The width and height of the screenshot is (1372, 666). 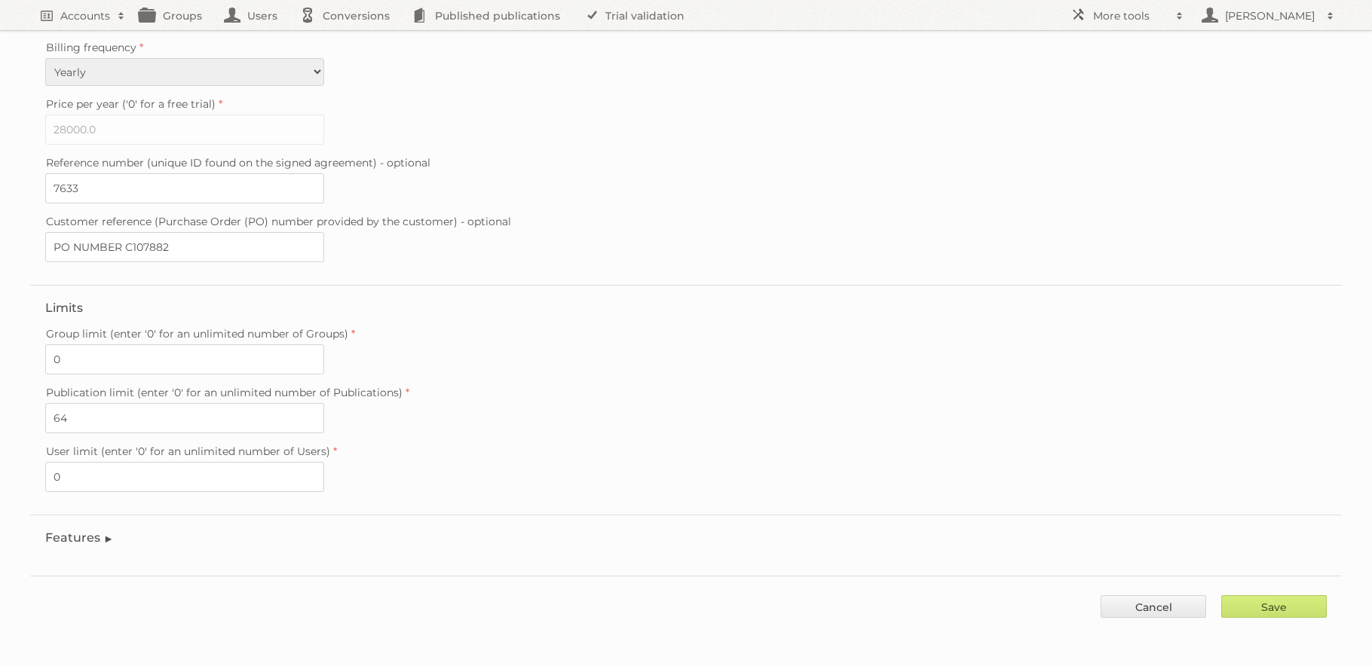 What do you see at coordinates (278, 222) in the screenshot?
I see `span: Customer reference (Purchase Order (PO) number provided by the customer) - optional` at bounding box center [278, 222].